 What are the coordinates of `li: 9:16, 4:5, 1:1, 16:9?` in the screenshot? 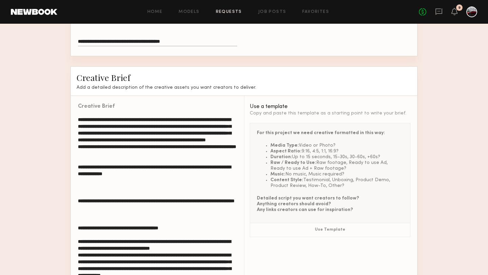 It's located at (337, 151).